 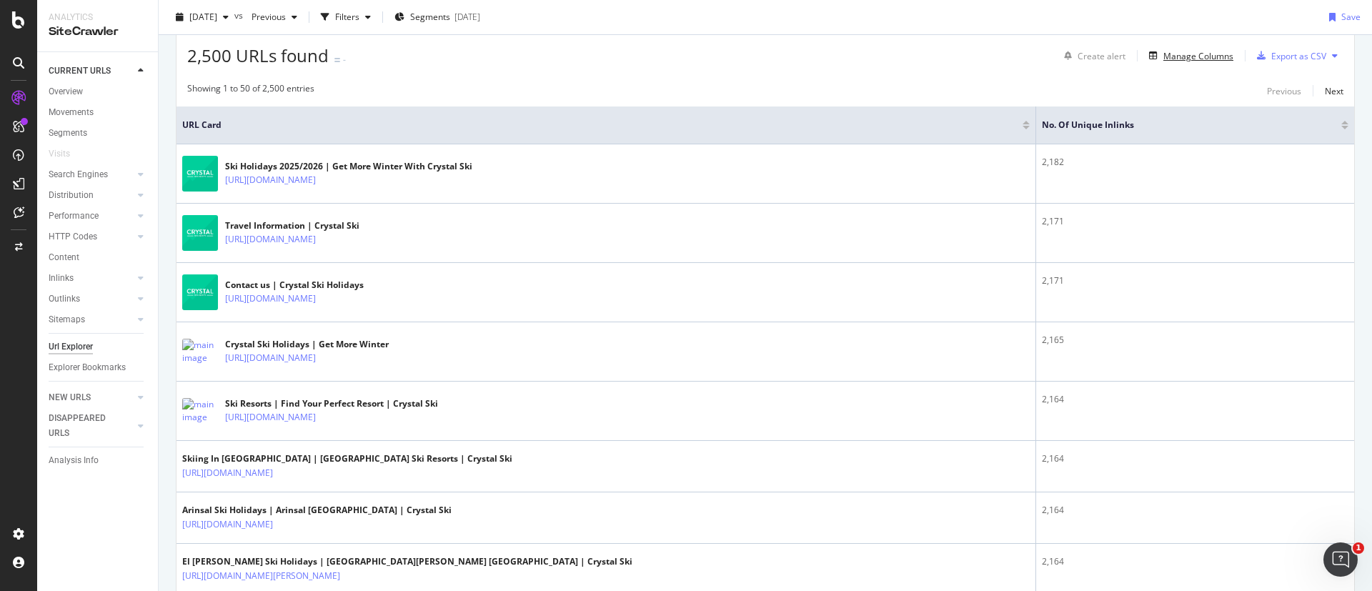 I want to click on div: Showing 1 to 50 of 2,500 entries, so click(x=251, y=91).